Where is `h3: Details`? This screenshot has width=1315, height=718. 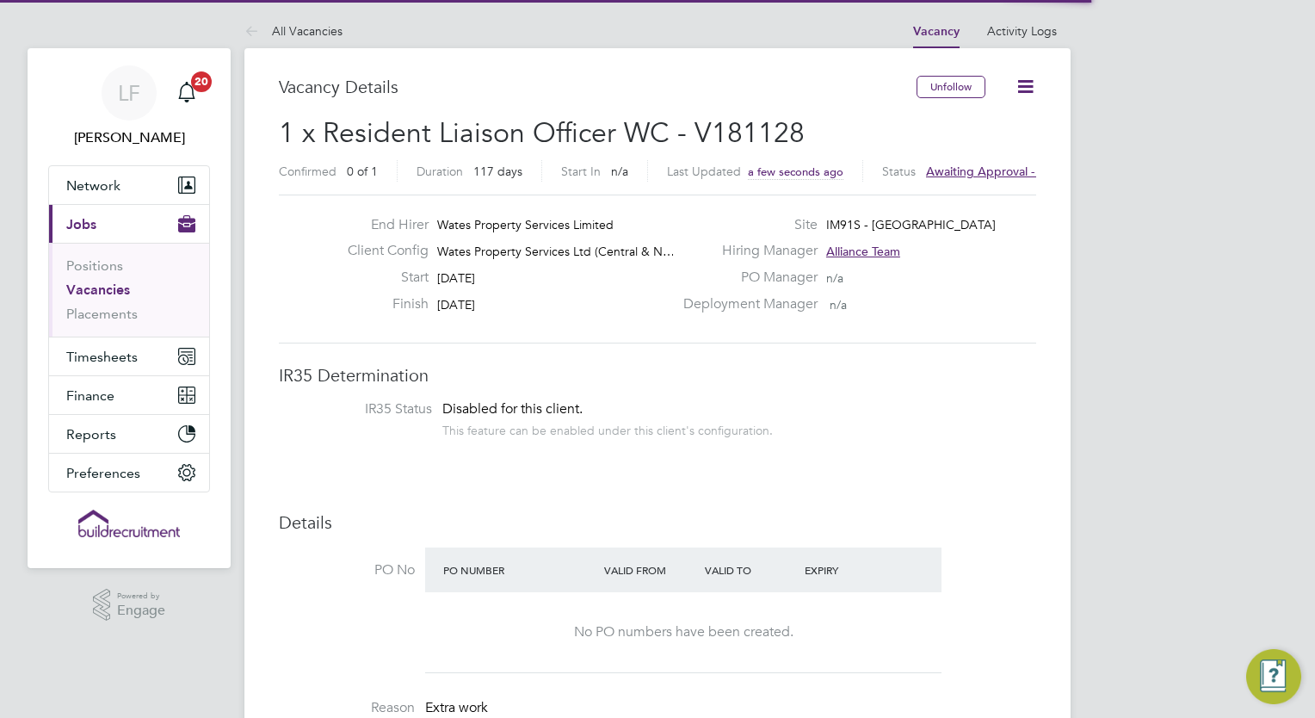
h3: Details is located at coordinates (658, 523).